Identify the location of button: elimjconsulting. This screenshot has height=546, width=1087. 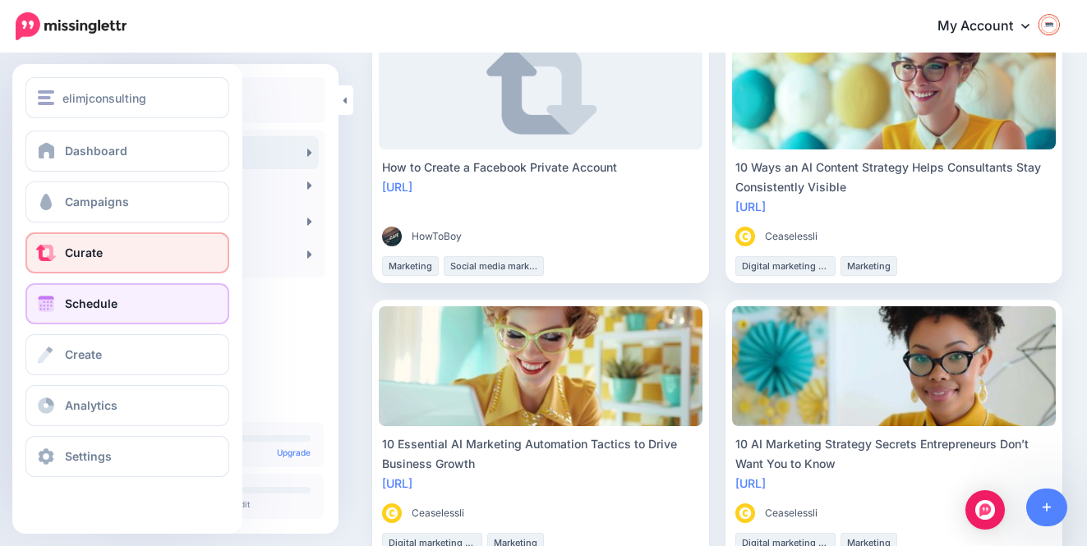
(127, 98).